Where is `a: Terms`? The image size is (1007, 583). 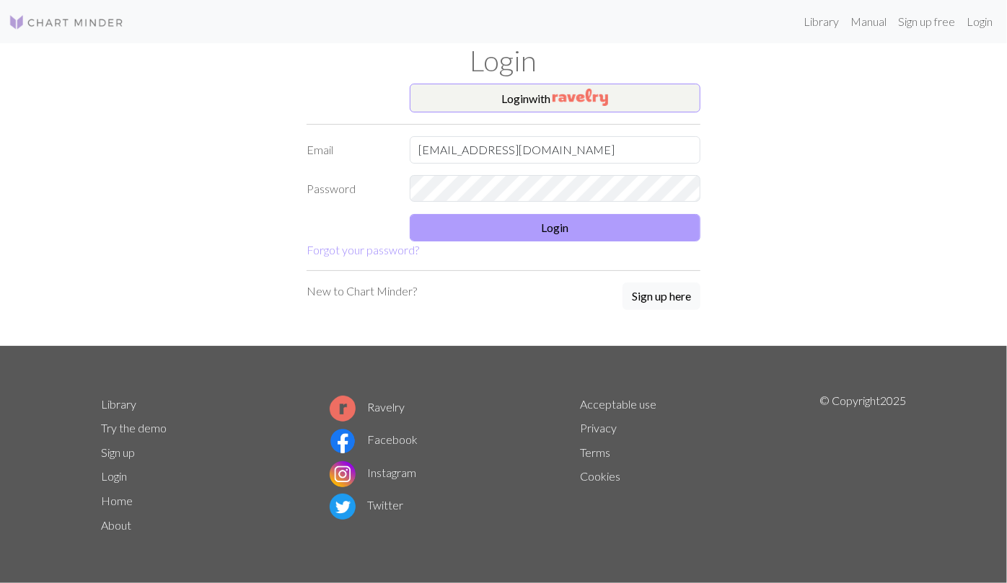
a: Terms is located at coordinates (595, 452).